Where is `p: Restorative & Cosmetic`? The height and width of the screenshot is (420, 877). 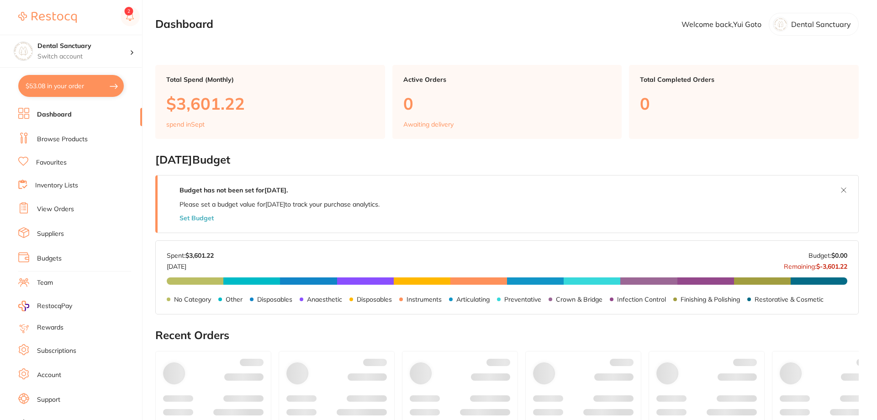
p: Restorative & Cosmetic is located at coordinates (789, 299).